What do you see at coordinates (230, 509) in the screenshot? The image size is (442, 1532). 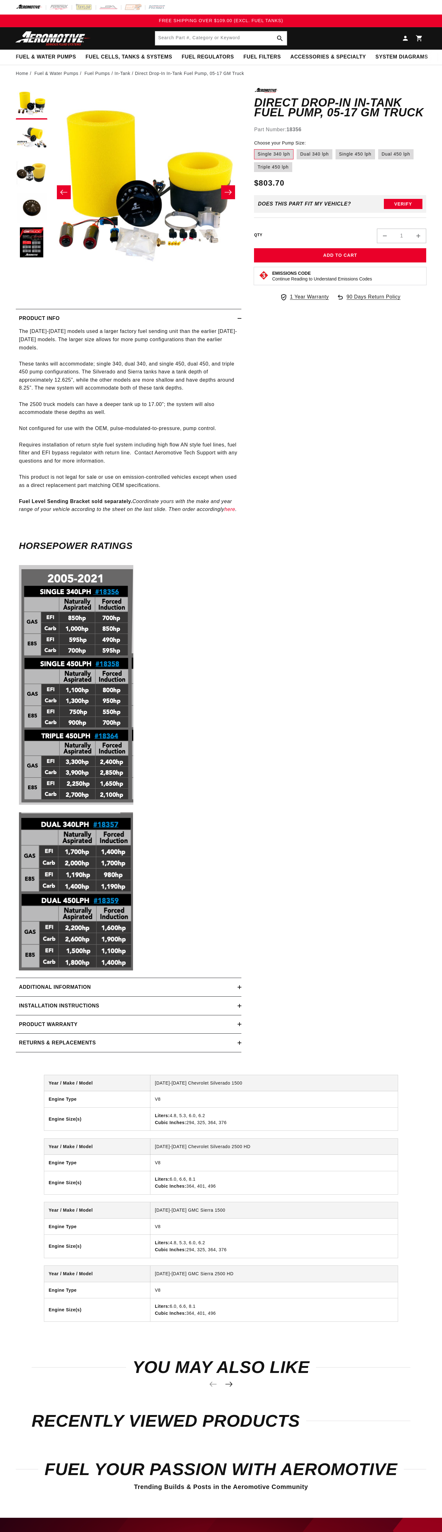 I see `a: here` at bounding box center [230, 509].